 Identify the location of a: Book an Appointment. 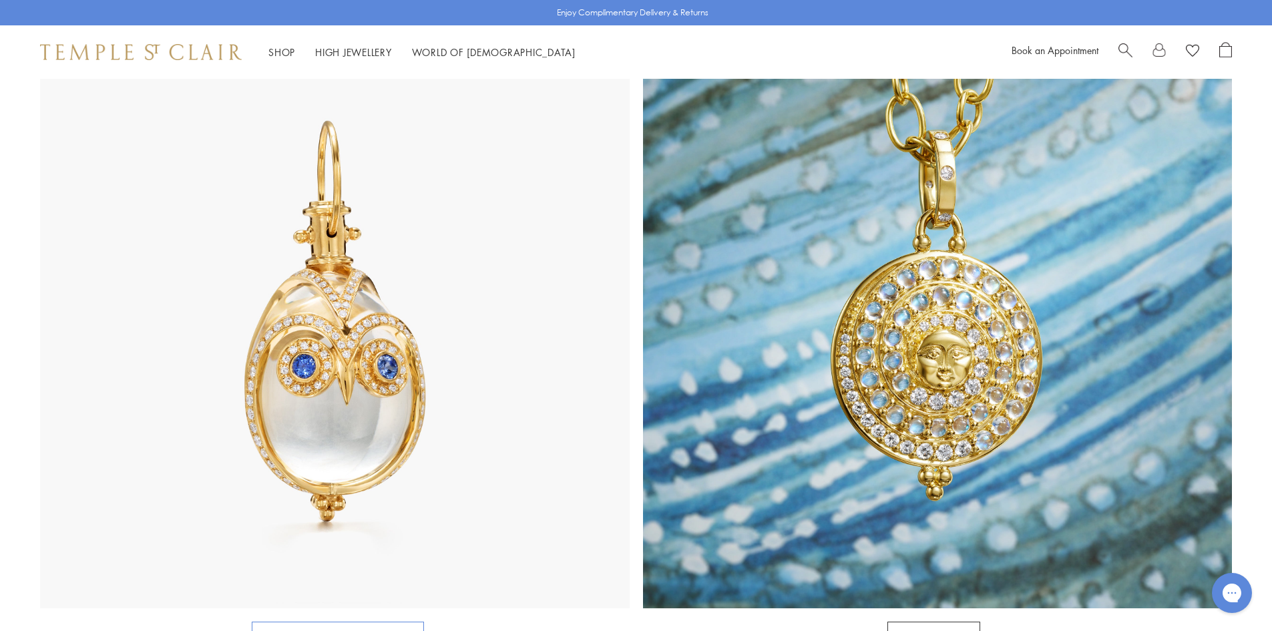
(1055, 50).